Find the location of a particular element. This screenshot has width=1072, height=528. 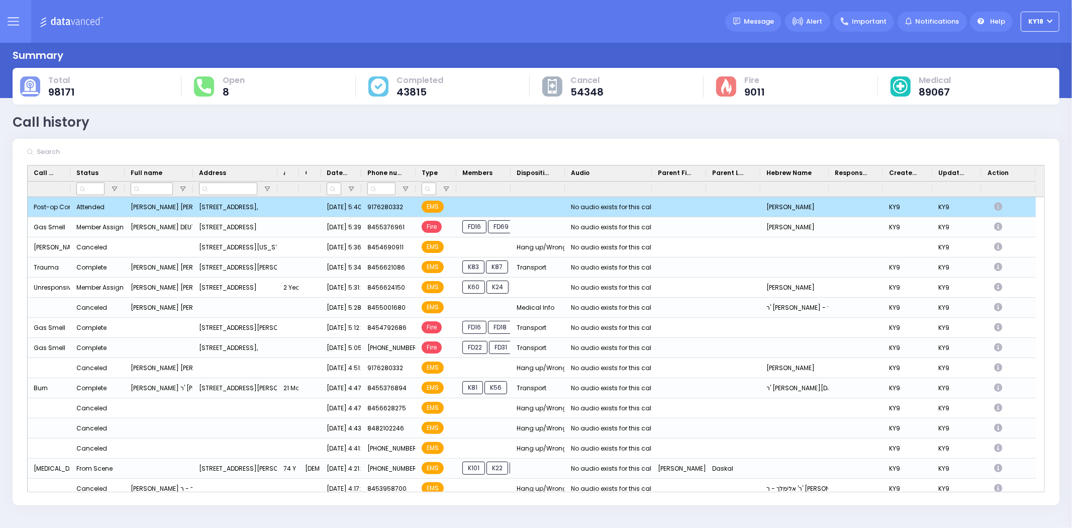

input: Date & Time Filter Input is located at coordinates (334, 188).